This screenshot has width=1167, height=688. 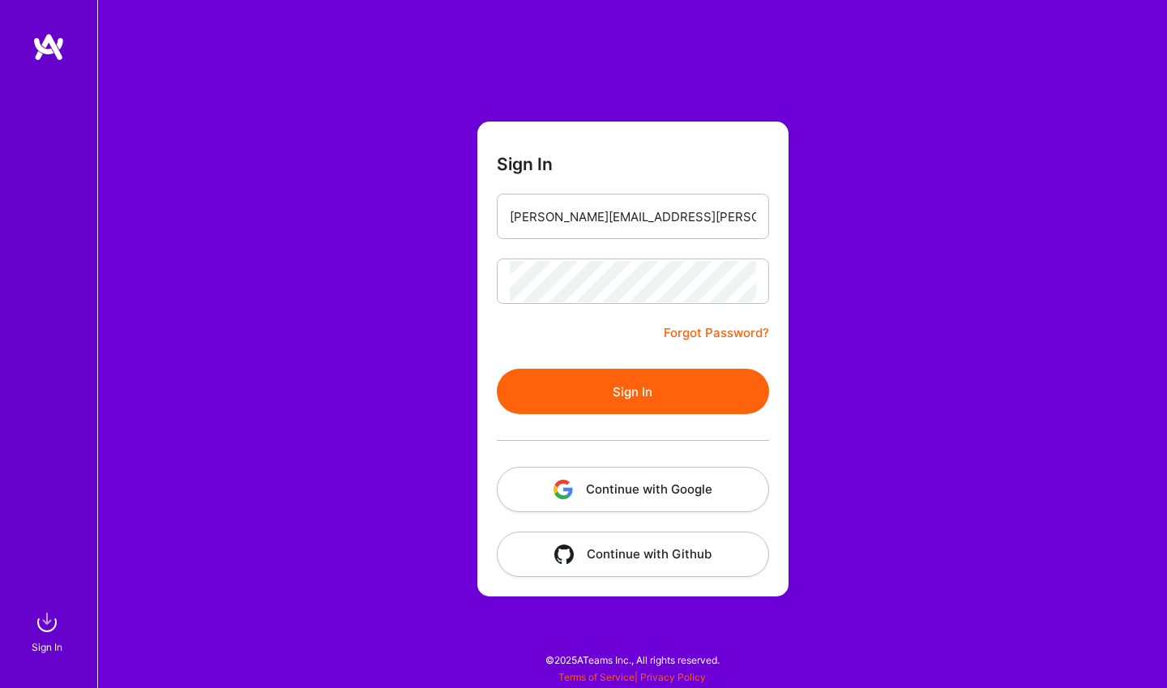 I want to click on div: Sign In, so click(x=47, y=647).